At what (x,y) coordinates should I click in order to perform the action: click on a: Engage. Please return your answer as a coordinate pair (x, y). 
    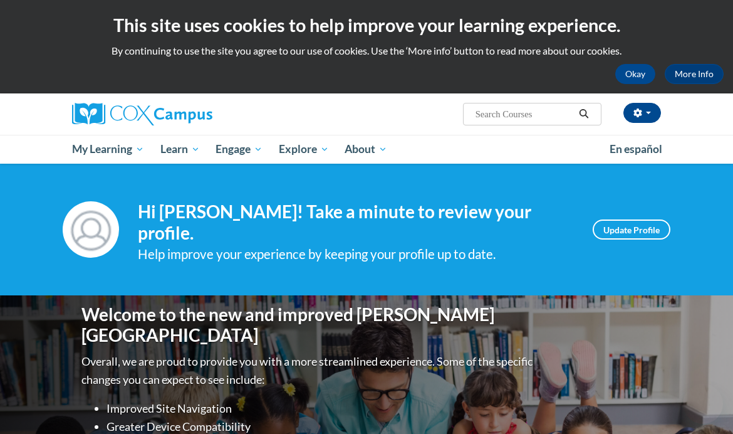
    Looking at the image, I should click on (239, 149).